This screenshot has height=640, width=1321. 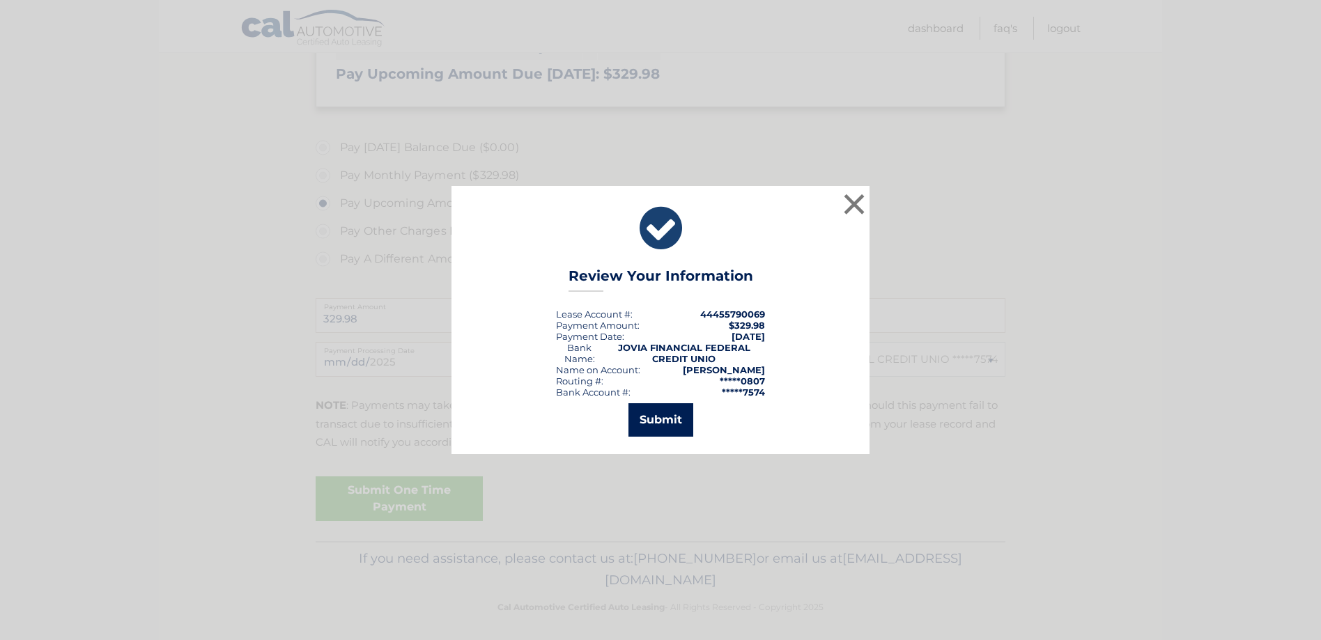 I want to click on span: Payment Date, so click(x=589, y=337).